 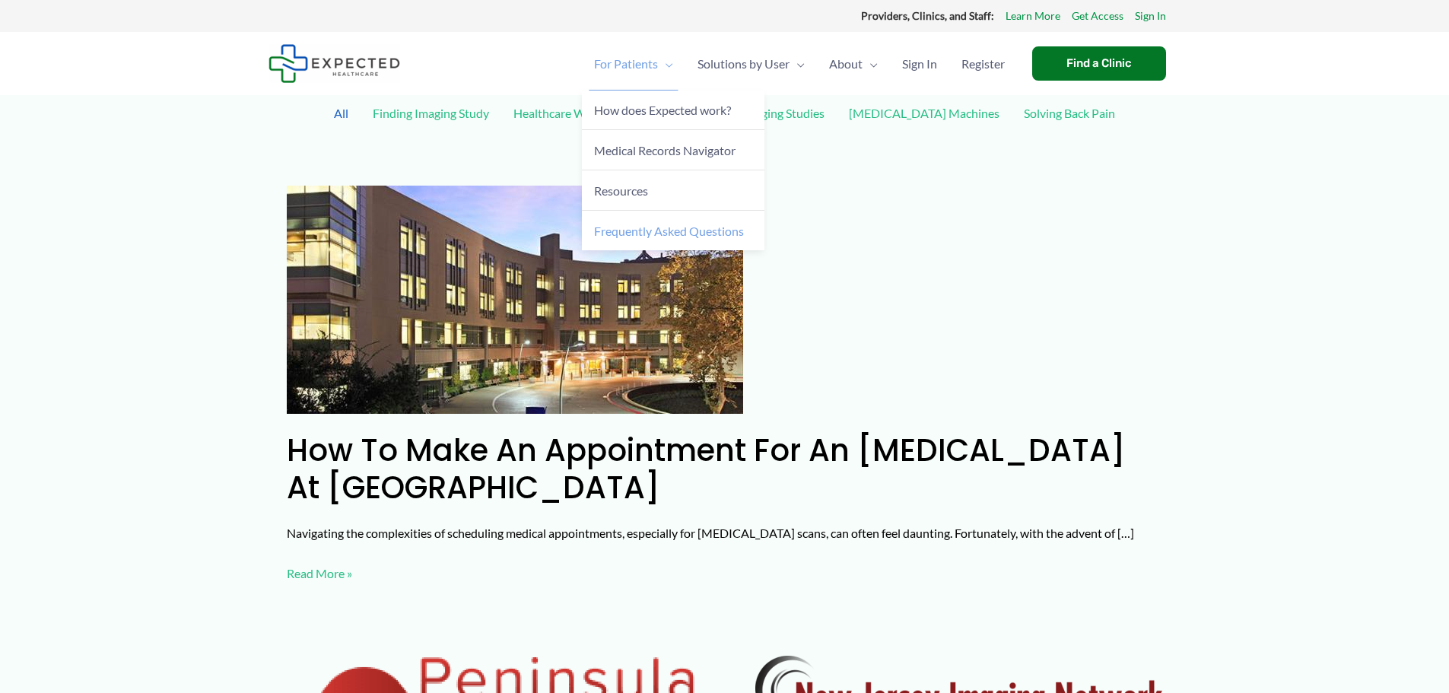 What do you see at coordinates (319, 573) in the screenshot?
I see `a: Read More »` at bounding box center [319, 573].